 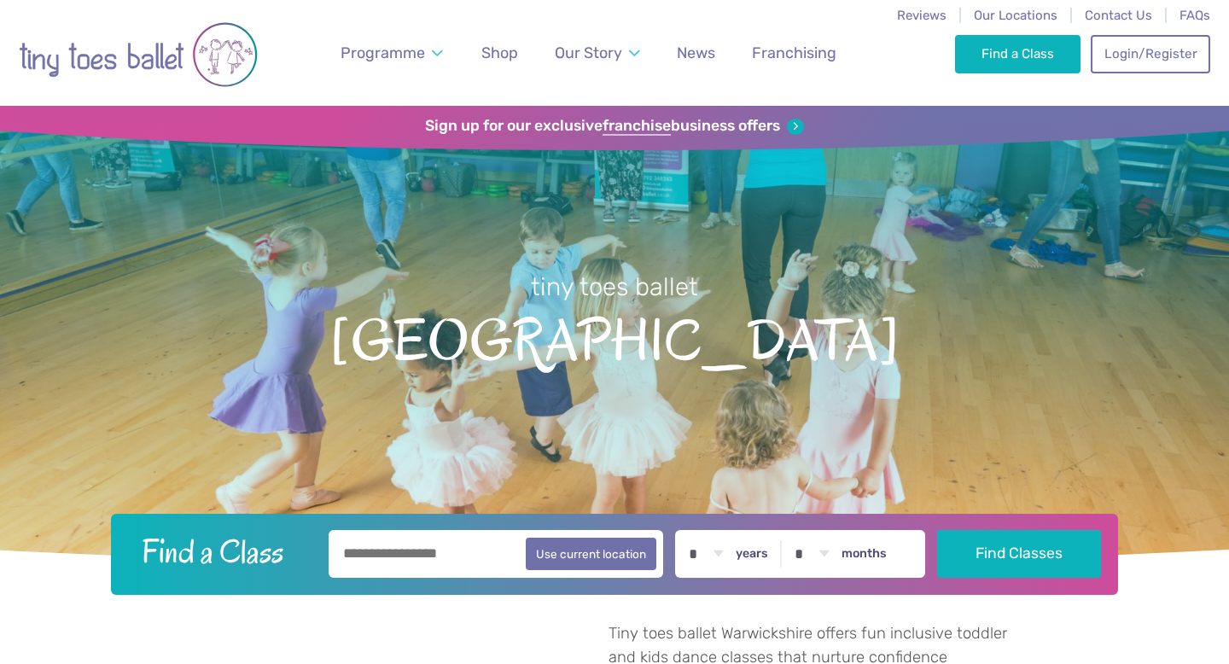 What do you see at coordinates (752, 554) in the screenshot?
I see `label: years` at bounding box center [752, 554].